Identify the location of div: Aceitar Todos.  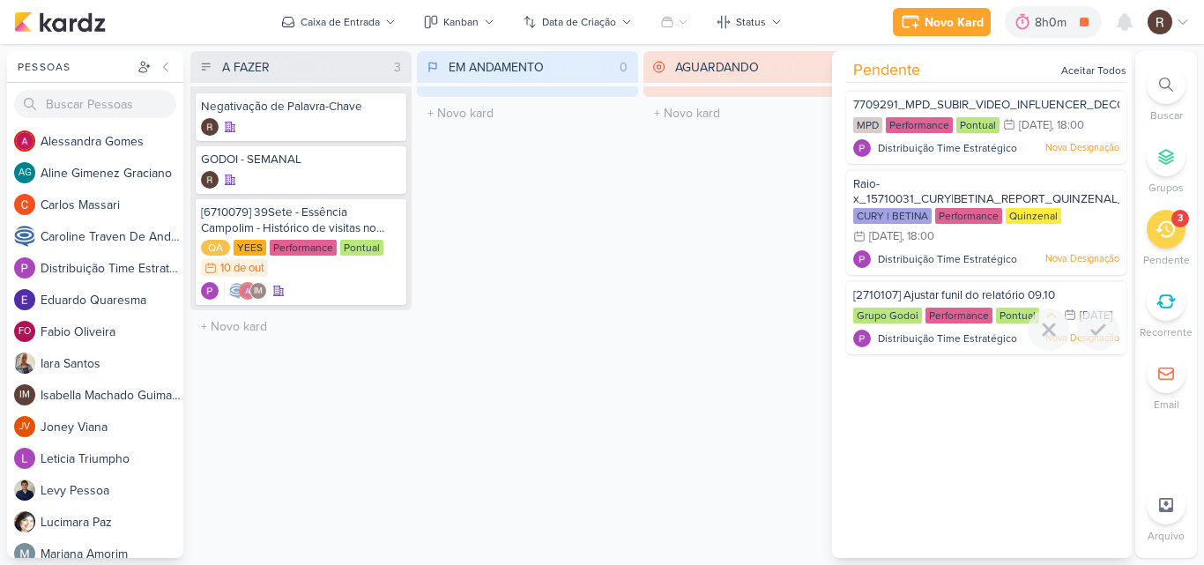
(1093, 70).